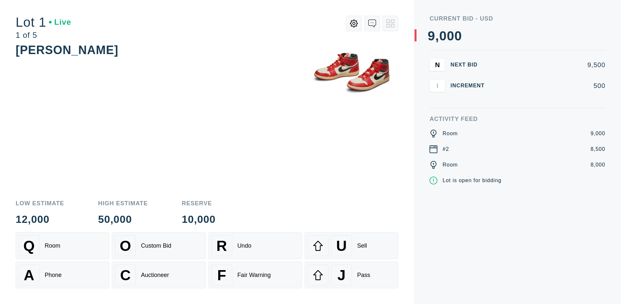  I want to click on div: Pass, so click(364, 275).